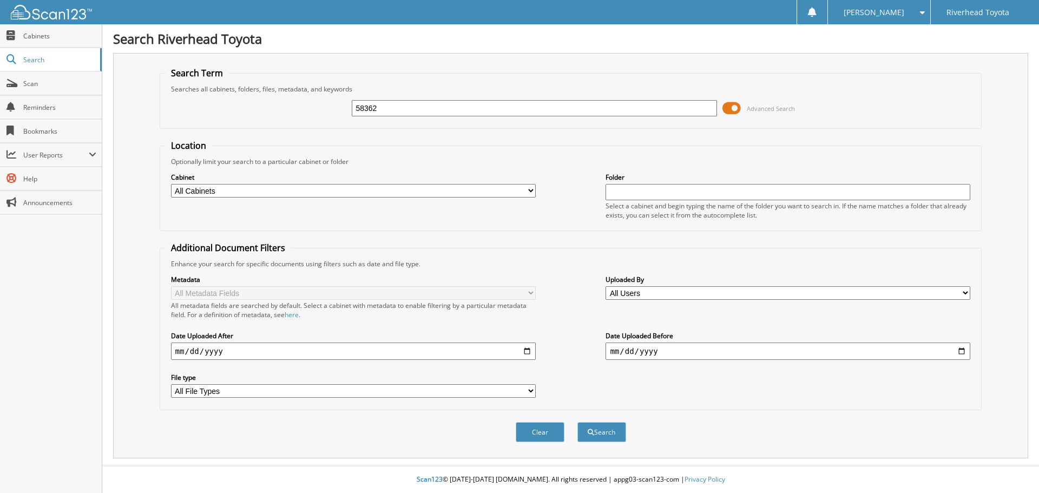 The width and height of the screenshot is (1039, 493). Describe the element at coordinates (60, 36) in the screenshot. I see `span: Cabinets` at that location.